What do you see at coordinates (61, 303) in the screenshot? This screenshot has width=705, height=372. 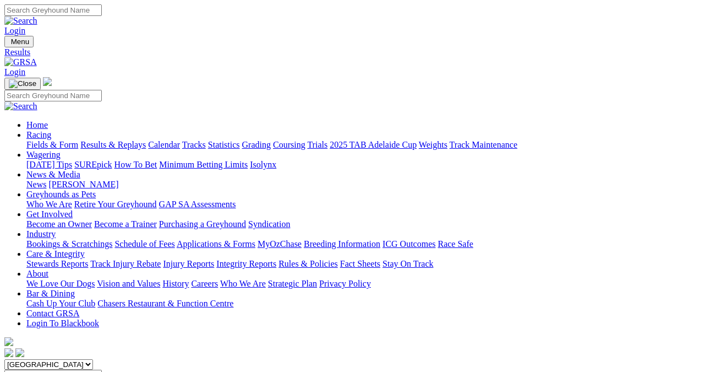 I see `a: Cash Up Your Club` at bounding box center [61, 303].